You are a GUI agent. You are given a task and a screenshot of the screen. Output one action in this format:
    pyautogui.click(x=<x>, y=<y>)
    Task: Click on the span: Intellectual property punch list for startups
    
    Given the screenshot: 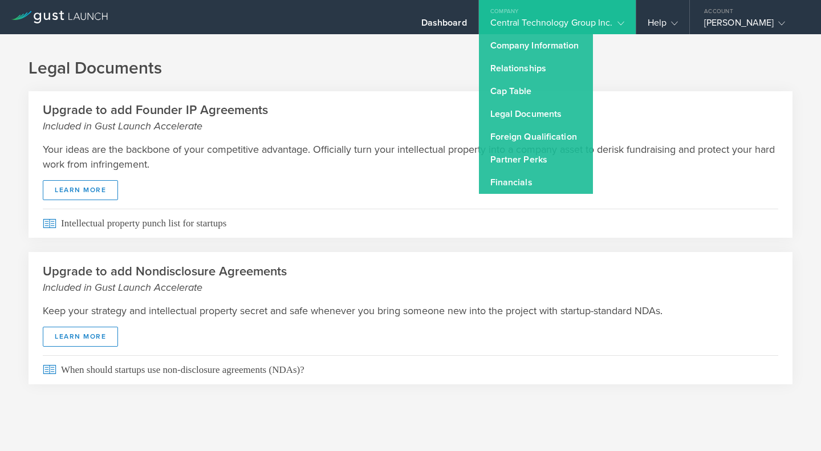 What is the action you would take?
    pyautogui.click(x=411, y=223)
    